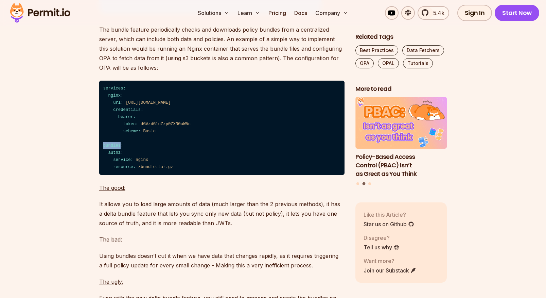  I want to click on p: Using bundles doesn’t cut it when we have data that changes rapidly, as it requires triggering a ..., so click(222, 260).